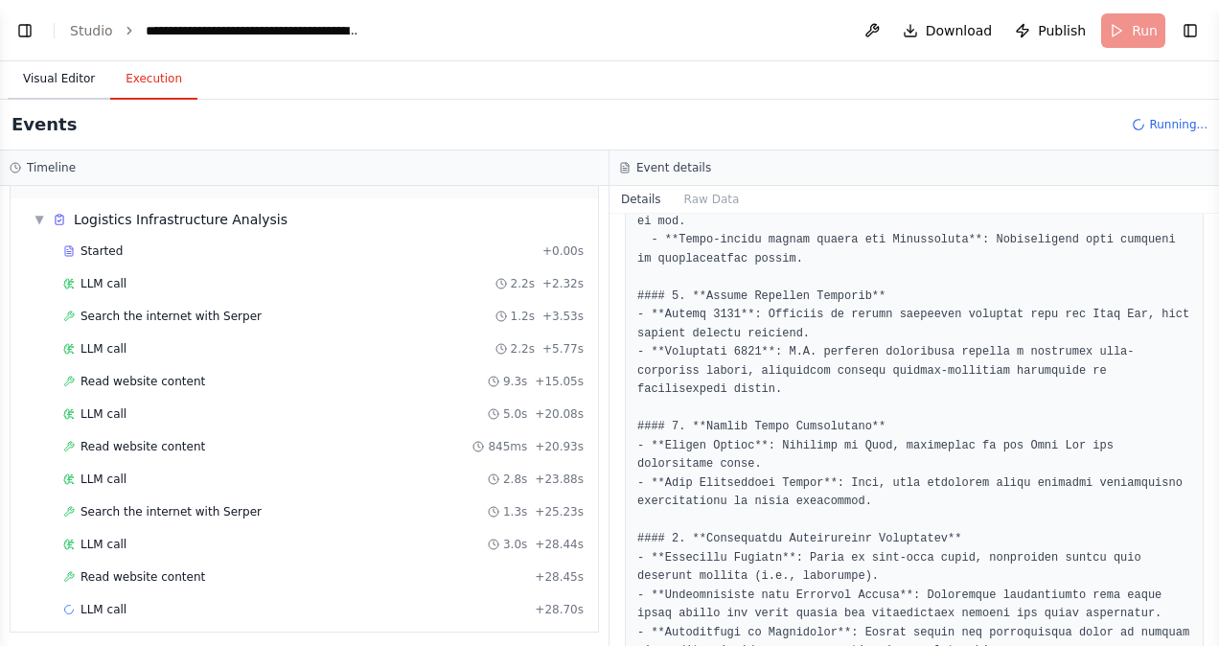 This screenshot has height=646, width=1219. Describe the element at coordinates (563, 316) in the screenshot. I see `span: + 3.53s` at that location.